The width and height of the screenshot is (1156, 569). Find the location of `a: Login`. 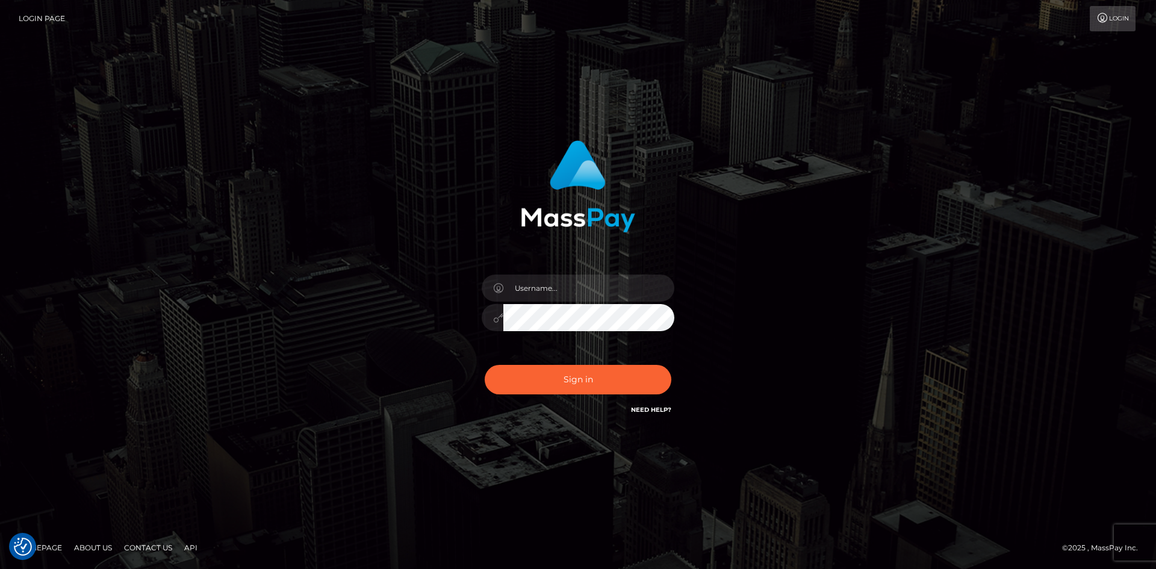

a: Login is located at coordinates (1113, 19).